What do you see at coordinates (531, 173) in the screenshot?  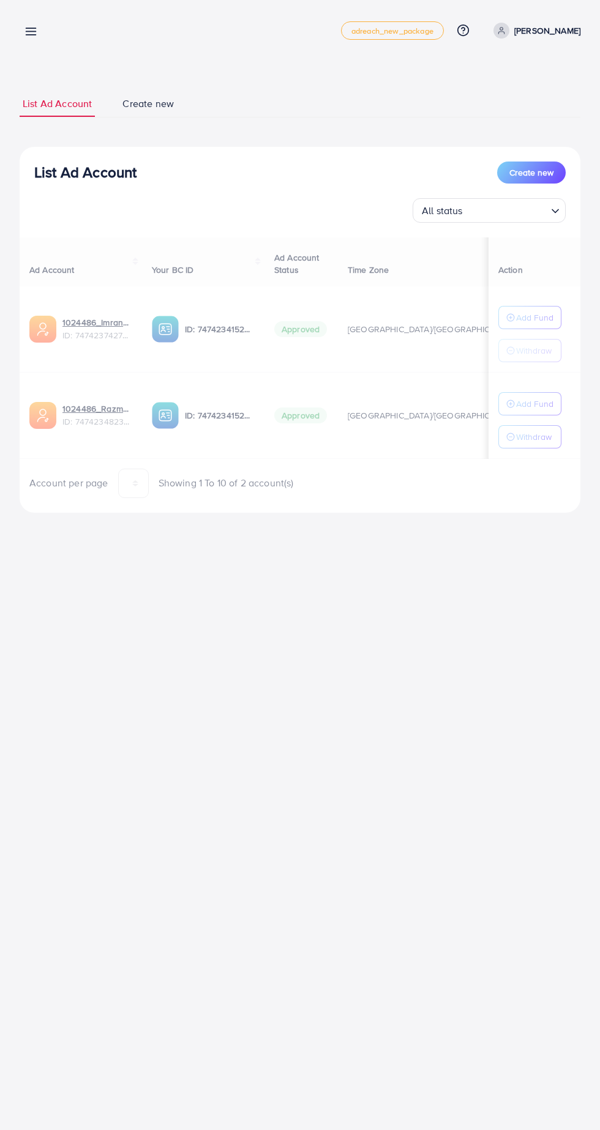 I see `button: Create new` at bounding box center [531, 173].